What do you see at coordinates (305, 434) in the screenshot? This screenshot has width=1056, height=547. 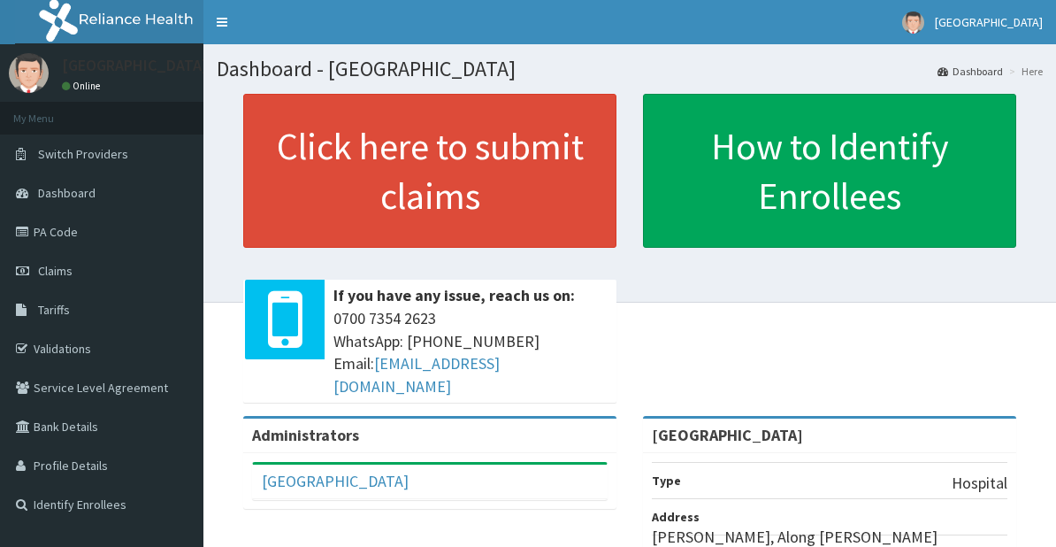 I see `b: Administrators` at bounding box center [305, 434].